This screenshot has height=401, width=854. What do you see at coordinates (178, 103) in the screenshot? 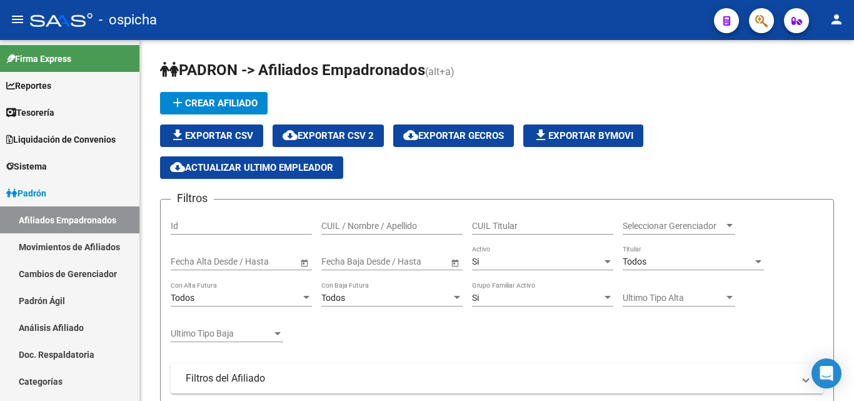
I see `mat-icon: add` at bounding box center [178, 103].